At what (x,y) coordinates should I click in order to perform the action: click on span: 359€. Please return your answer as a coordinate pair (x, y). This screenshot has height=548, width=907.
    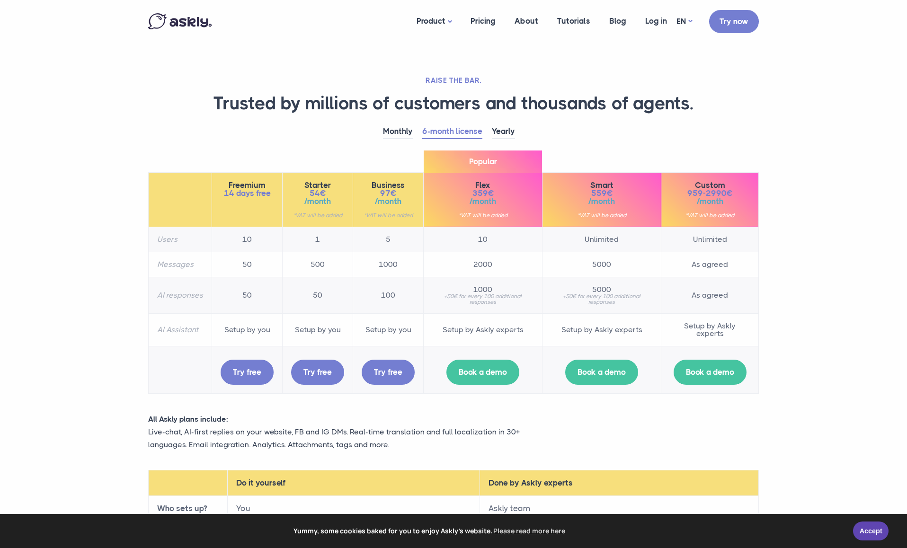
    Looking at the image, I should click on (483, 193).